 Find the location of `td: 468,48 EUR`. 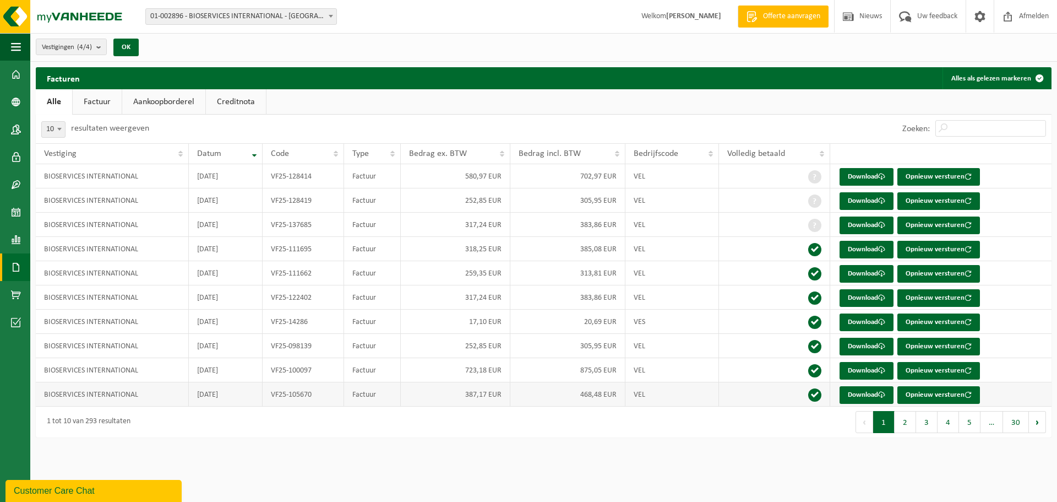

td: 468,48 EUR is located at coordinates (568, 394).